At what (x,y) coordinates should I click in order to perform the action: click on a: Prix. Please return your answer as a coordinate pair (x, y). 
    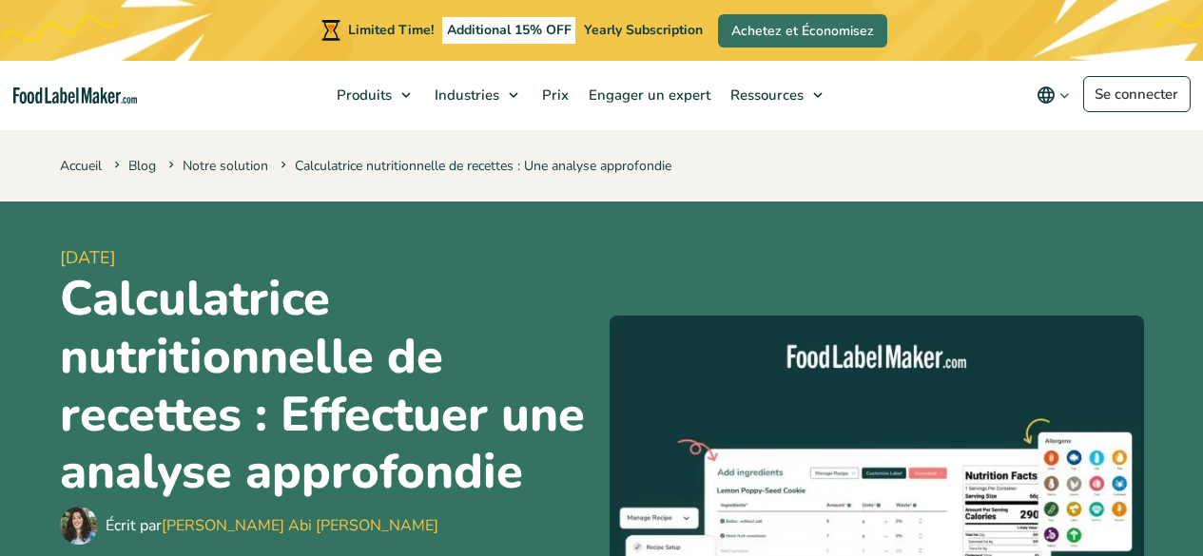
    Looking at the image, I should click on (553, 95).